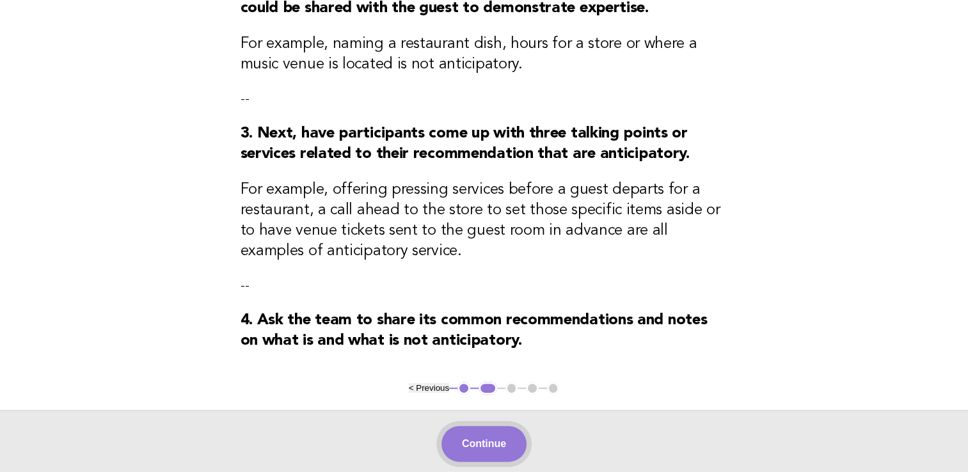  What do you see at coordinates (484, 444) in the screenshot?
I see `button: Continue` at bounding box center [484, 444].